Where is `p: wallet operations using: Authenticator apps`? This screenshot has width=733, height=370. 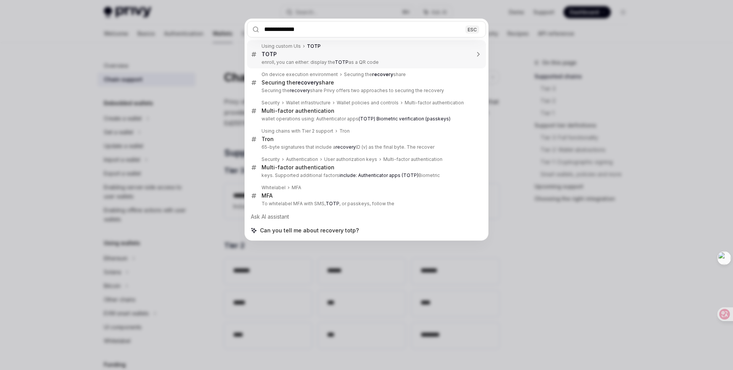
p: wallet operations using: Authenticator apps is located at coordinates (366, 119).